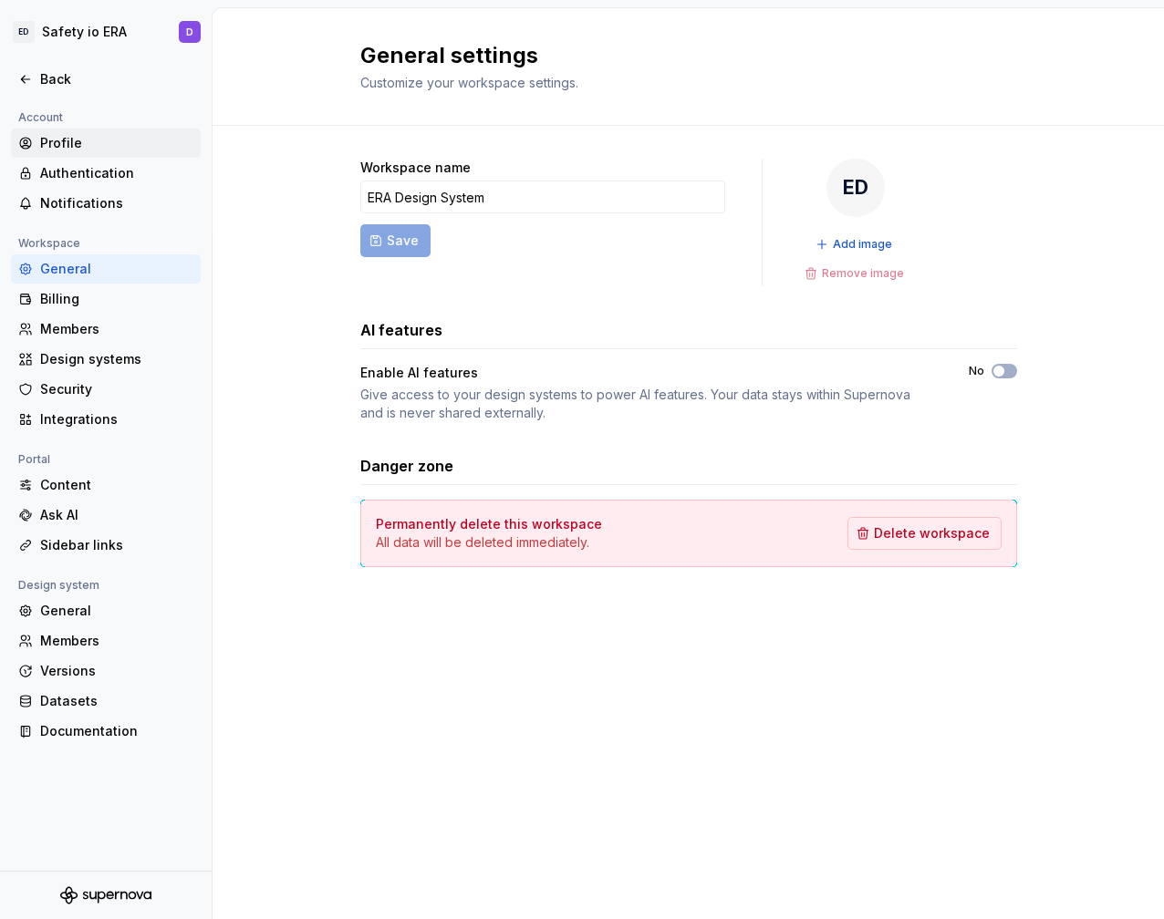  I want to click on span: Add image, so click(862, 244).